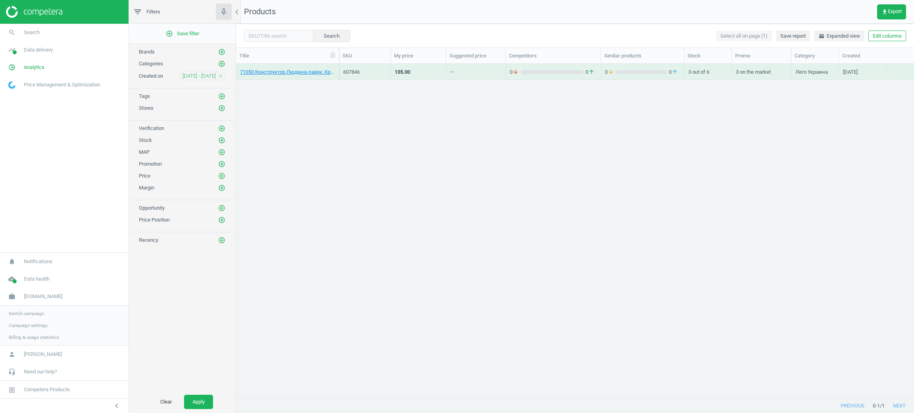 This screenshot has height=413, width=914. I want to click on button: chevron_left, so click(117, 406).